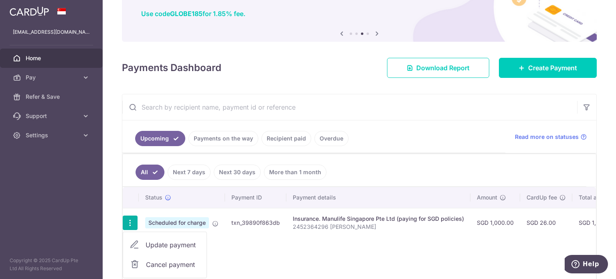 The height and width of the screenshot is (279, 616). Describe the element at coordinates (487, 197) in the screenshot. I see `span: Amount` at that location.